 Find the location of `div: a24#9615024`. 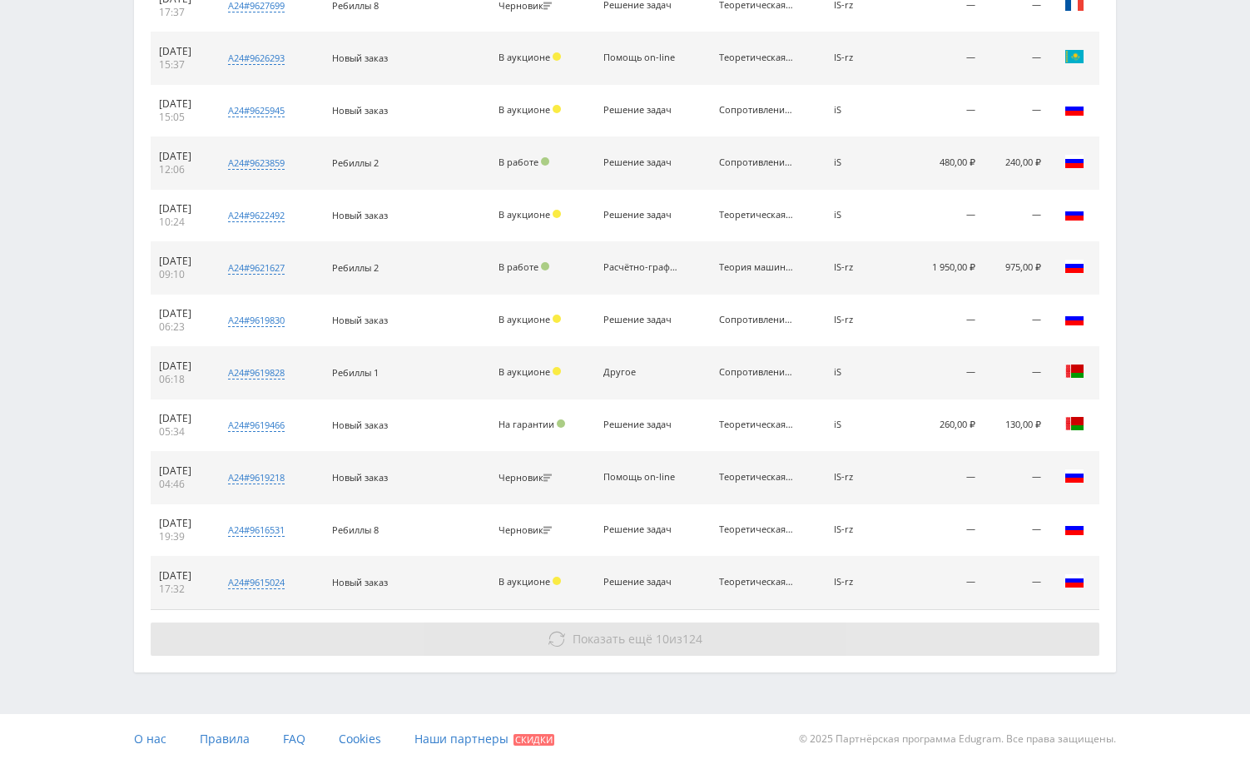

div: a24#9615024 is located at coordinates (256, 583).